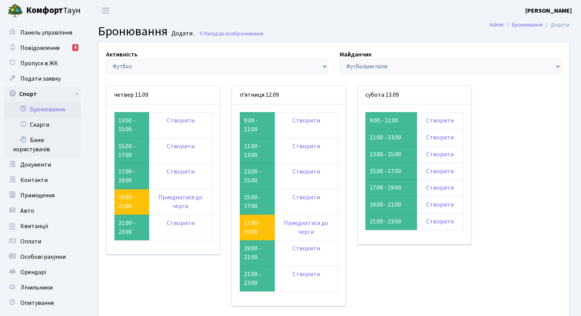 The image size is (581, 316). I want to click on a: Скарги, so click(42, 125).